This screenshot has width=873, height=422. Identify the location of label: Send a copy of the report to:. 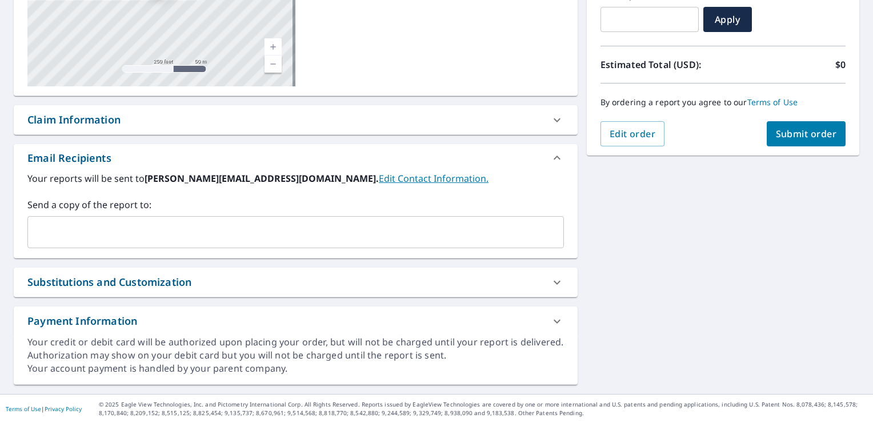
(295, 205).